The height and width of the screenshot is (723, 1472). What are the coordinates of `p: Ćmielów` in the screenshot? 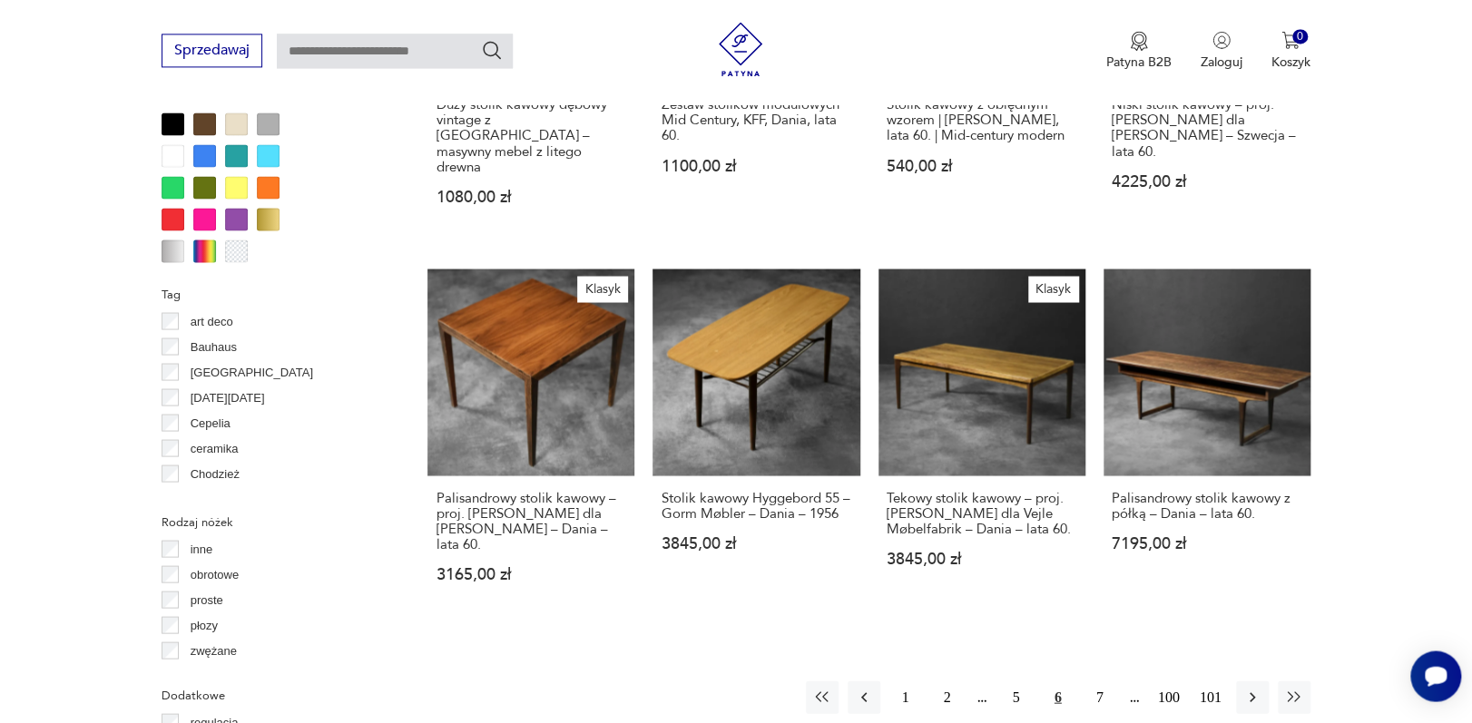 It's located at (213, 499).